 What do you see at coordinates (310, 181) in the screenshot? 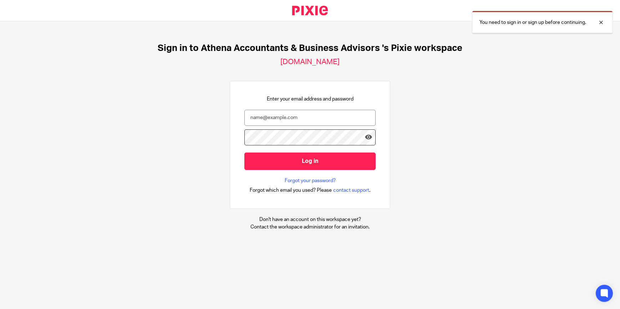
I see `a: Forgot your password?` at bounding box center [310, 181].